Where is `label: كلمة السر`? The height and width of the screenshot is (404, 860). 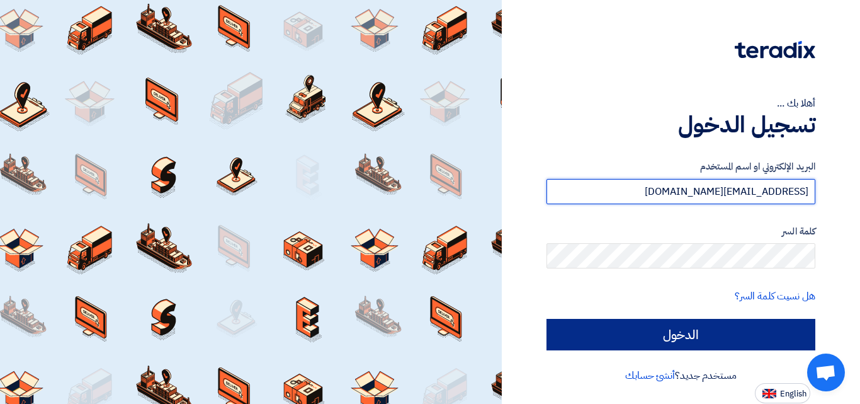 label: كلمة السر is located at coordinates (681, 231).